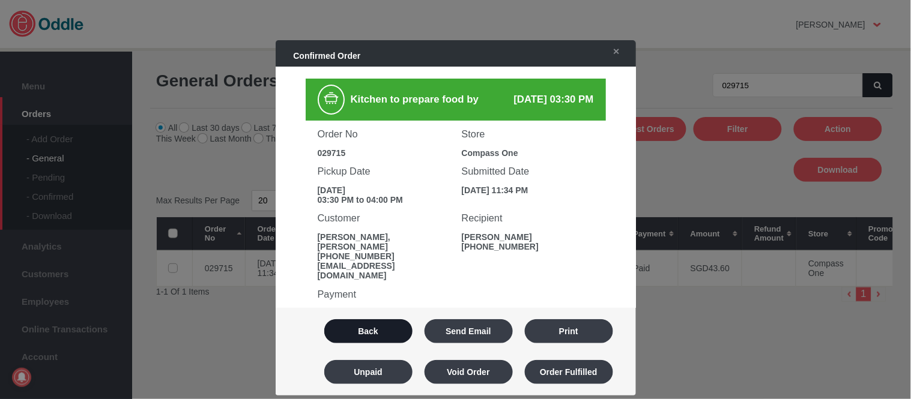  What do you see at coordinates (368, 332) in the screenshot?
I see `button: Back` at bounding box center [368, 332].